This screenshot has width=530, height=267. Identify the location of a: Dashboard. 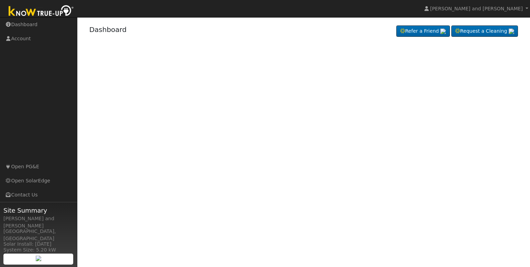
(108, 30).